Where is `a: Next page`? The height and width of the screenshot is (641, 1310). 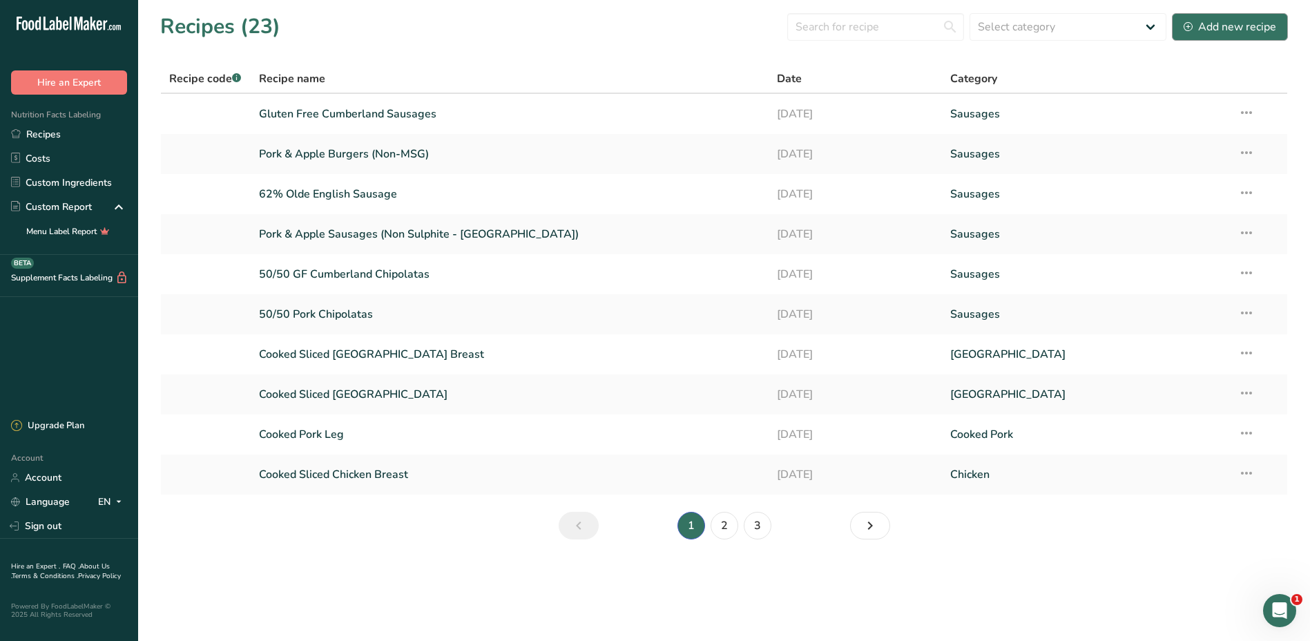
a: Next page is located at coordinates (870, 526).